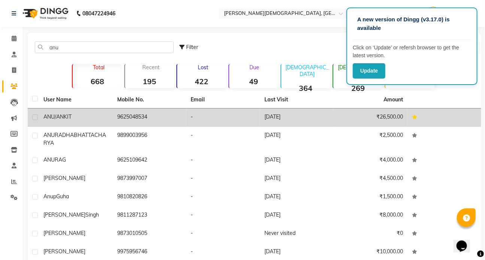  I want to click on button: Update, so click(369, 71).